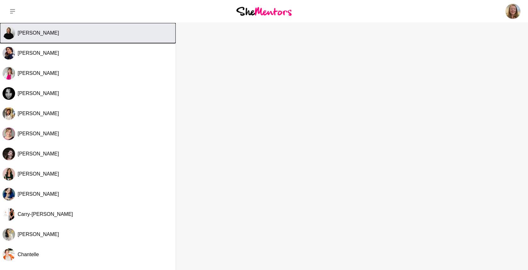 This screenshot has width=528, height=270. What do you see at coordinates (9, 93) in the screenshot?
I see `img: D` at bounding box center [9, 93].